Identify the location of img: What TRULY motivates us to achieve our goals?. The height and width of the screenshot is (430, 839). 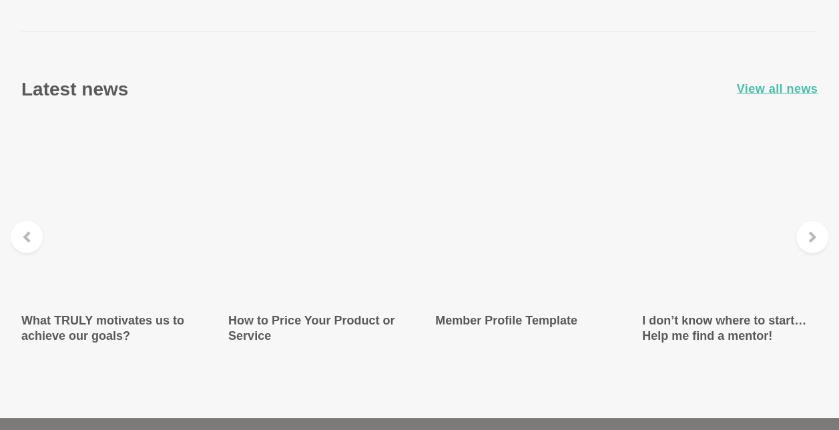
(114, 212).